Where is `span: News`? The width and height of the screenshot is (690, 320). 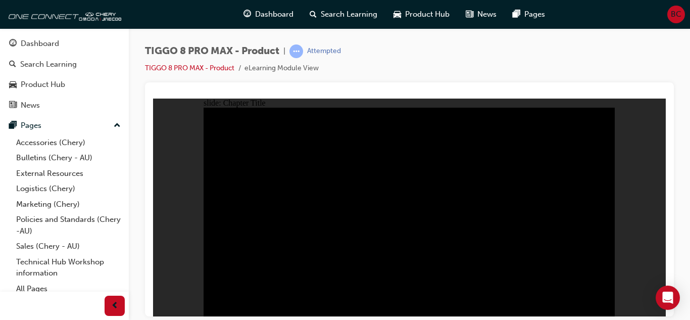 span: News is located at coordinates (487, 14).